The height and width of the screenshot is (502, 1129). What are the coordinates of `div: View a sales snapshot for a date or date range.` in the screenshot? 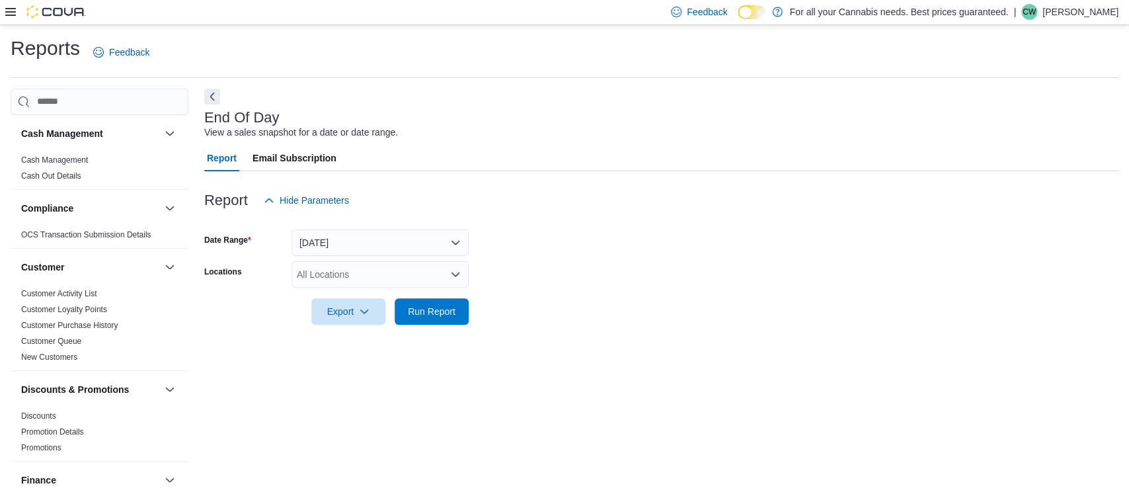 It's located at (301, 132).